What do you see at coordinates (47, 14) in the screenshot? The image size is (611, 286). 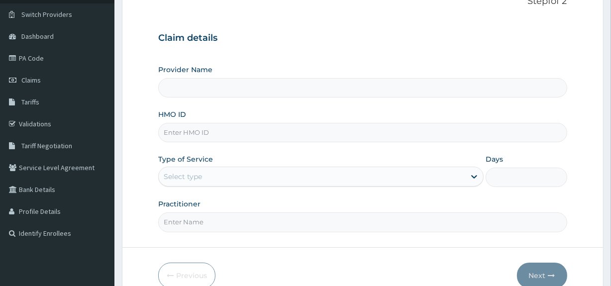 I see `span: Switch Providers` at bounding box center [47, 14].